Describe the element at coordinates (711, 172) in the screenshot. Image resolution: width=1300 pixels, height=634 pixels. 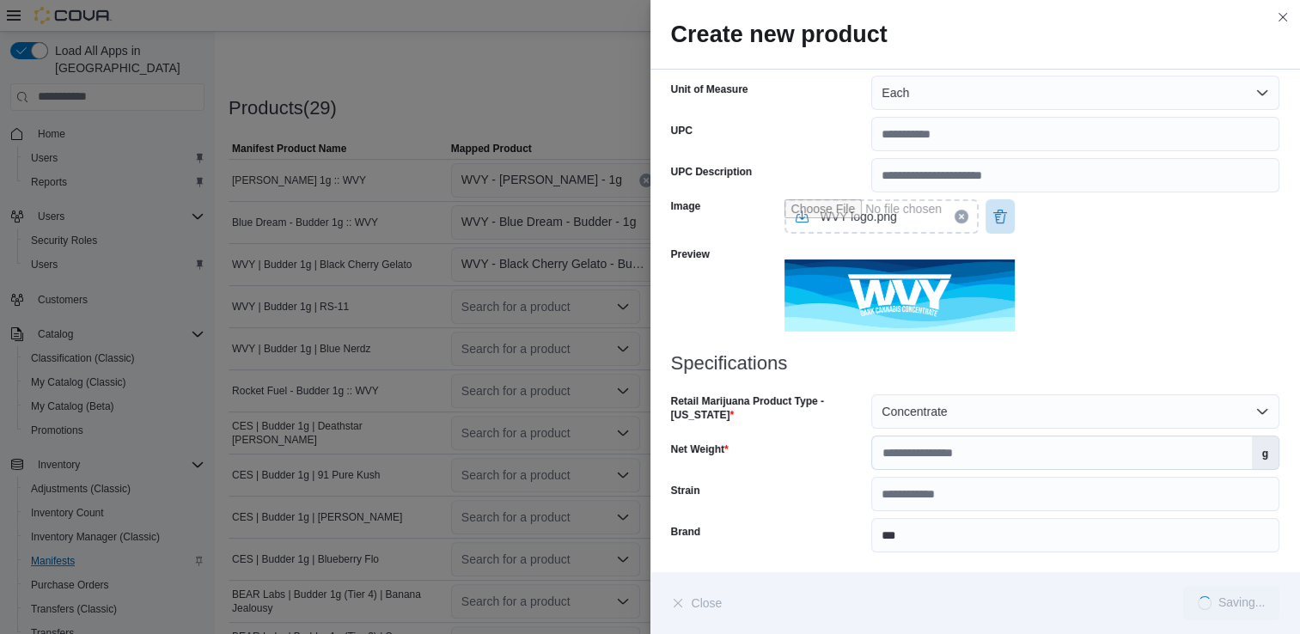
I see `label: UPC Description` at that location.